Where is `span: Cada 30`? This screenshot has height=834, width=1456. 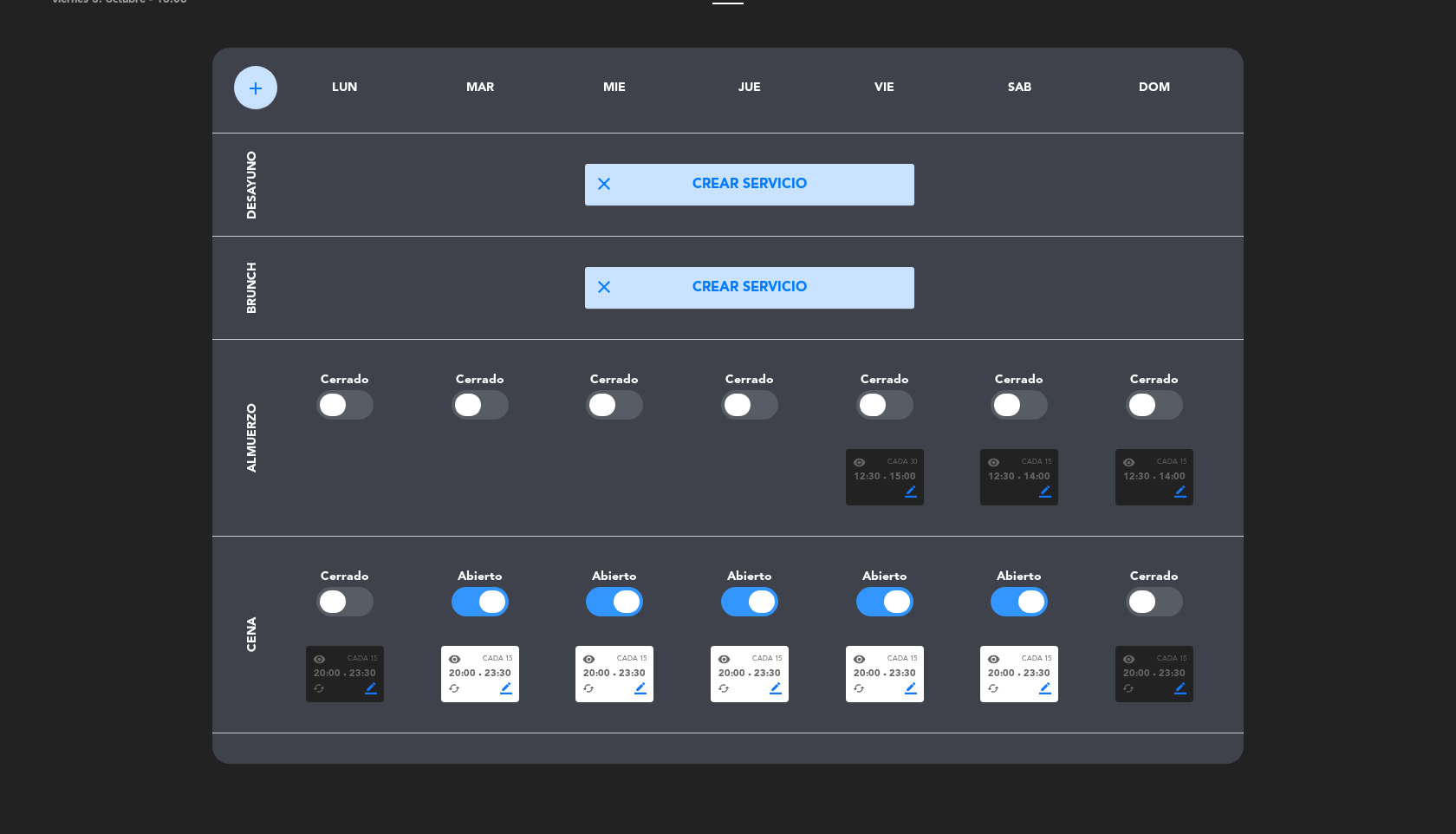 span: Cada 30 is located at coordinates (902, 462).